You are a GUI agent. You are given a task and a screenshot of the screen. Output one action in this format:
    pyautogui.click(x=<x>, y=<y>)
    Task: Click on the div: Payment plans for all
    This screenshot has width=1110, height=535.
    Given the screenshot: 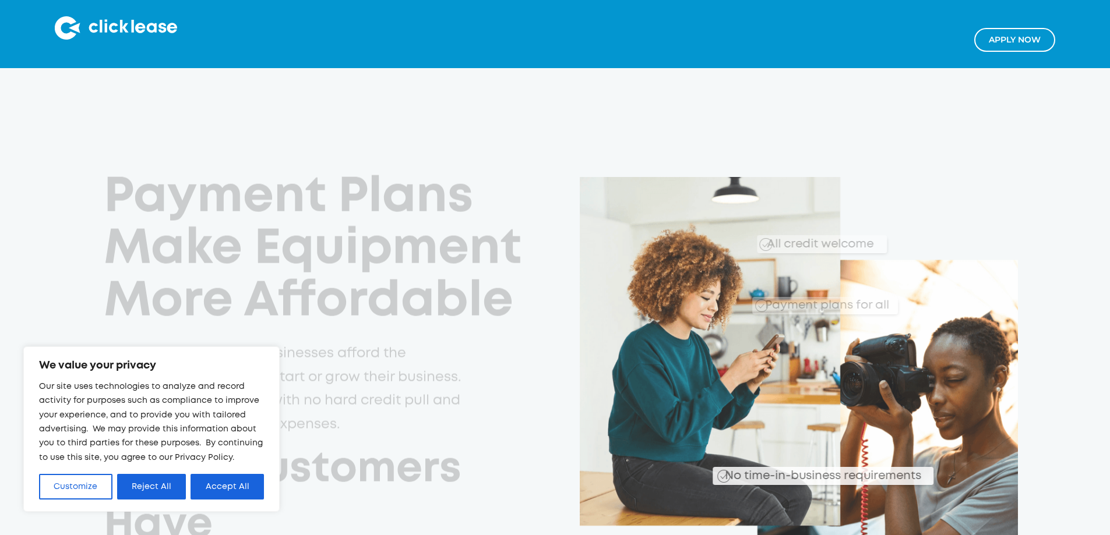 What is the action you would take?
    pyautogui.click(x=824, y=302)
    